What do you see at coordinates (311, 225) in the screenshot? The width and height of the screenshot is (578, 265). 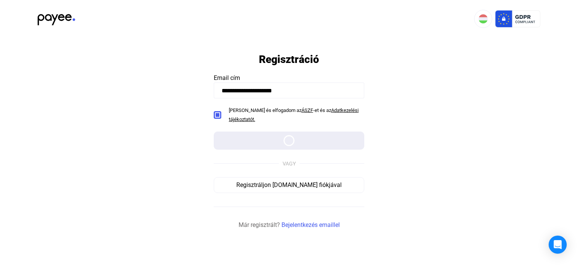 I see `a: Bejelentkezés emaillel` at bounding box center [311, 225].